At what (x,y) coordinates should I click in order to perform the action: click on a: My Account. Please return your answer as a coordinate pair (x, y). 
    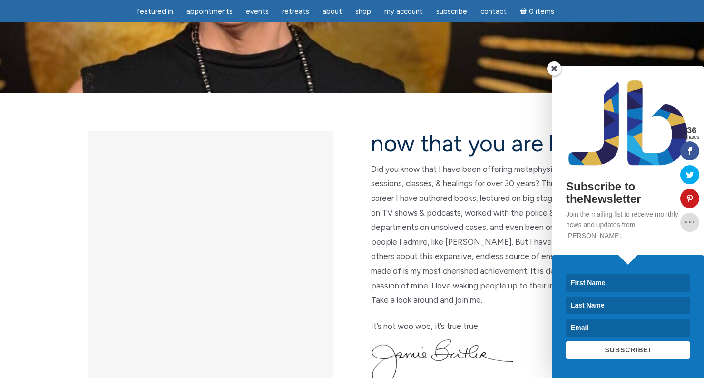
    Looking at the image, I should click on (403, 11).